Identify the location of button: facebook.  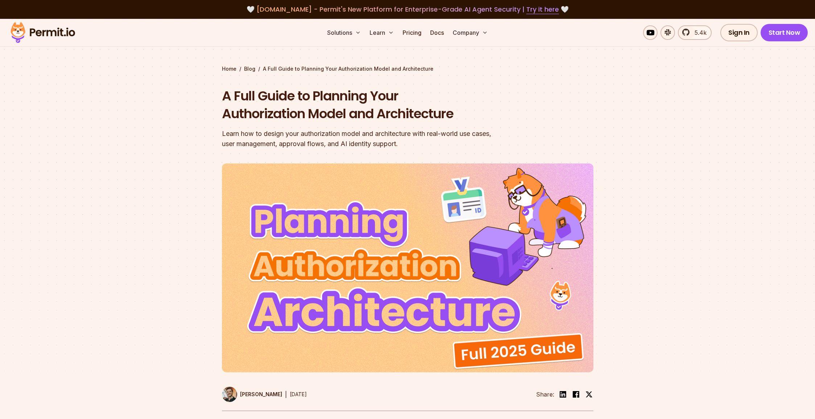
(576, 394).